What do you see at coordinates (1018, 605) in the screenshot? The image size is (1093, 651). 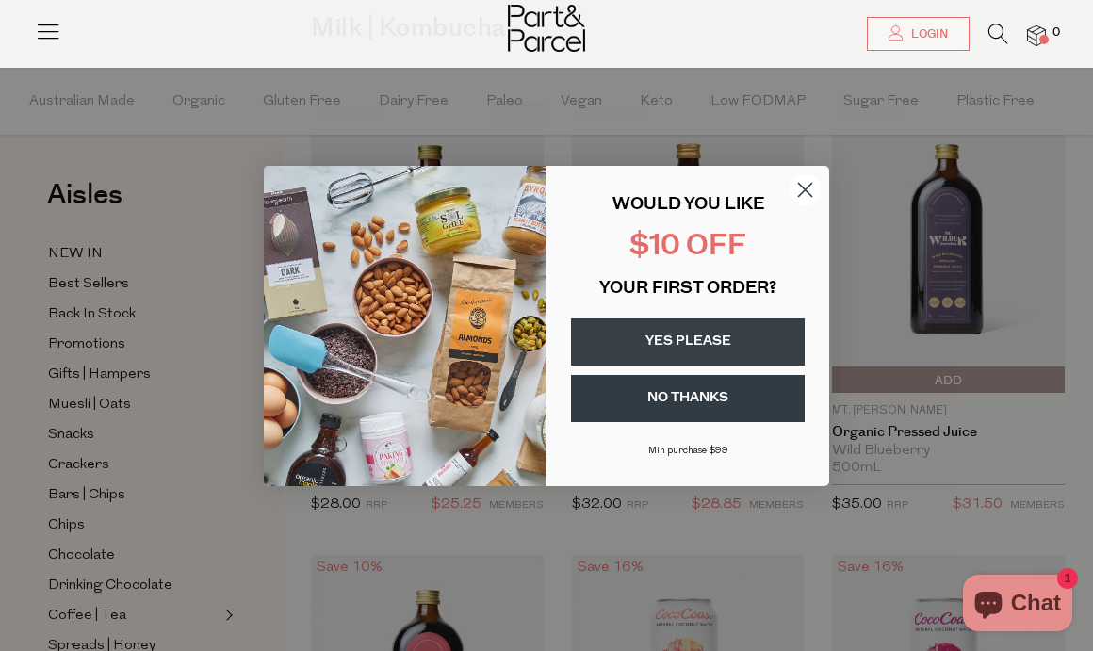 I see `inbox-online-store-chat: Shopify online store chat` at bounding box center [1018, 605].